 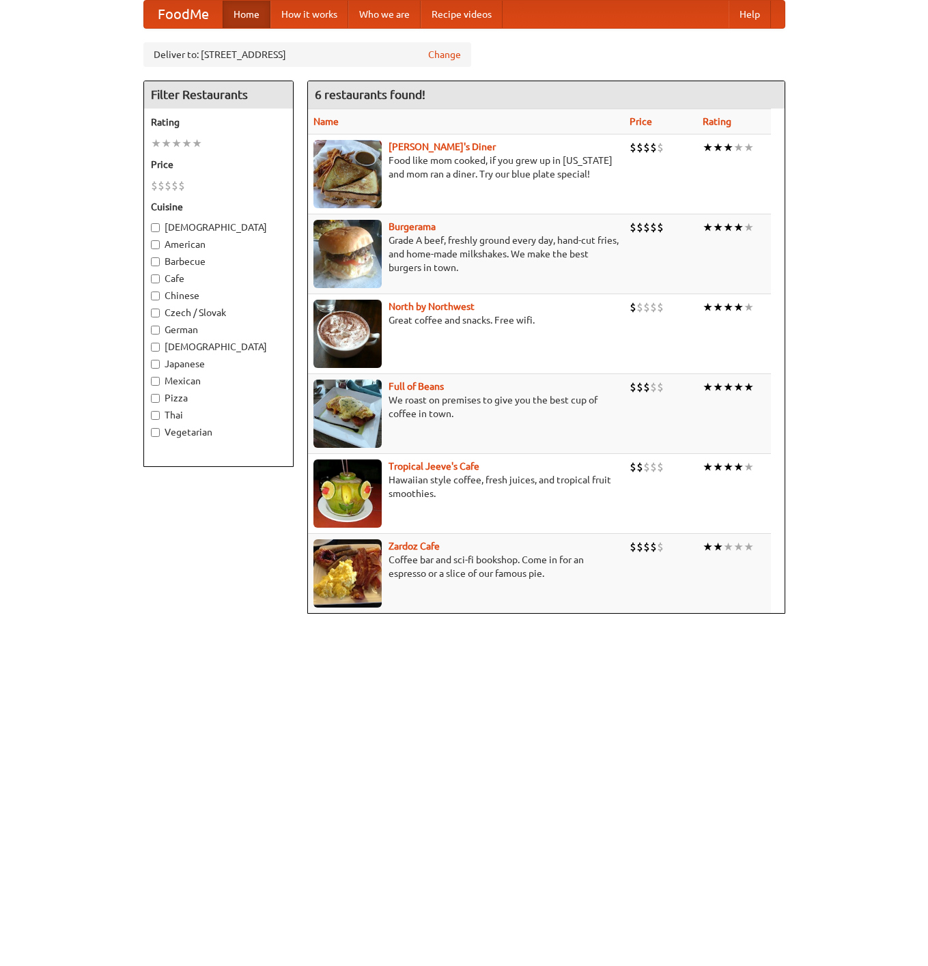 I want to click on label: German, so click(x=219, y=330).